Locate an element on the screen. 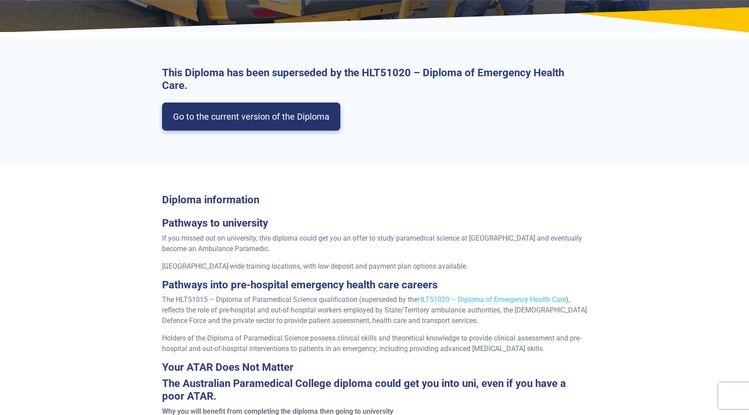 The height and width of the screenshot is (415, 749). a: HLT51020 – Diploma of Emergency Health Care is located at coordinates (491, 299).